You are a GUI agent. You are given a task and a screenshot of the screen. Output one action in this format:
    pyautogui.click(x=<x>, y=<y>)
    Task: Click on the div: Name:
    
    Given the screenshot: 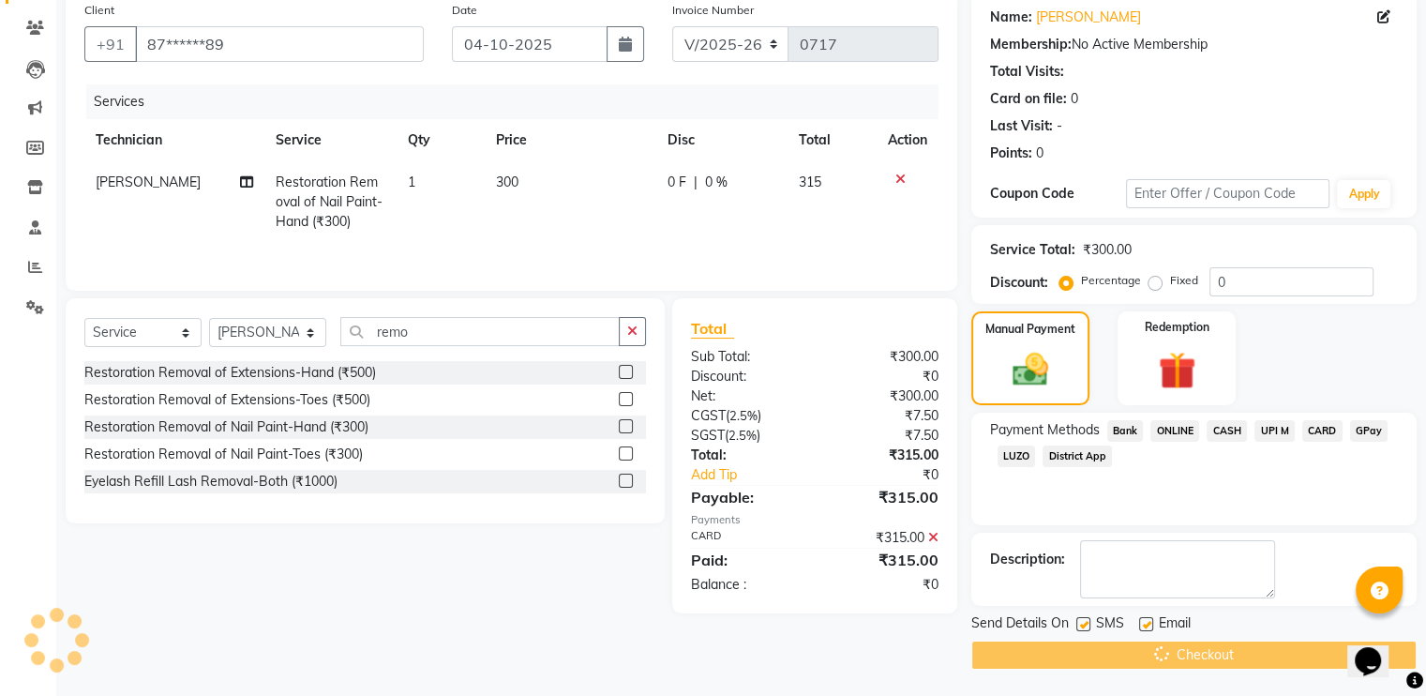 What is the action you would take?
    pyautogui.click(x=1011, y=17)
    